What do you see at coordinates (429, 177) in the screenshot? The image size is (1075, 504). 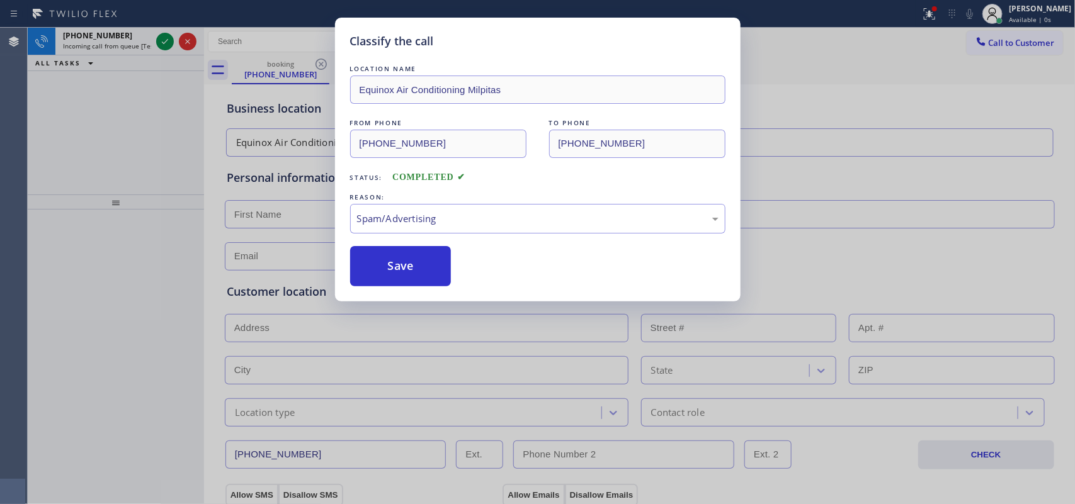 I see `span: COMPLETED` at bounding box center [429, 177].